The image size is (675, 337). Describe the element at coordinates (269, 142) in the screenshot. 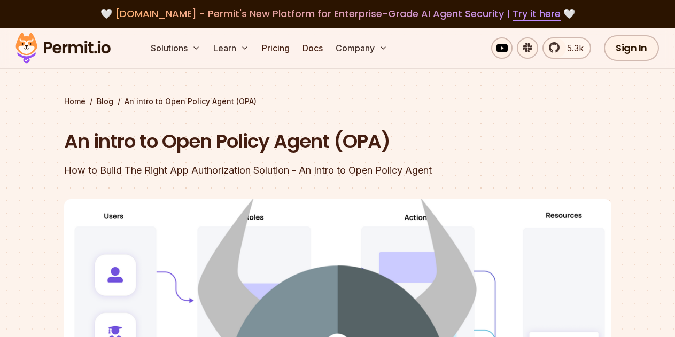

I see `h1: An intro to Open Policy Agent (OPA)` at that location.